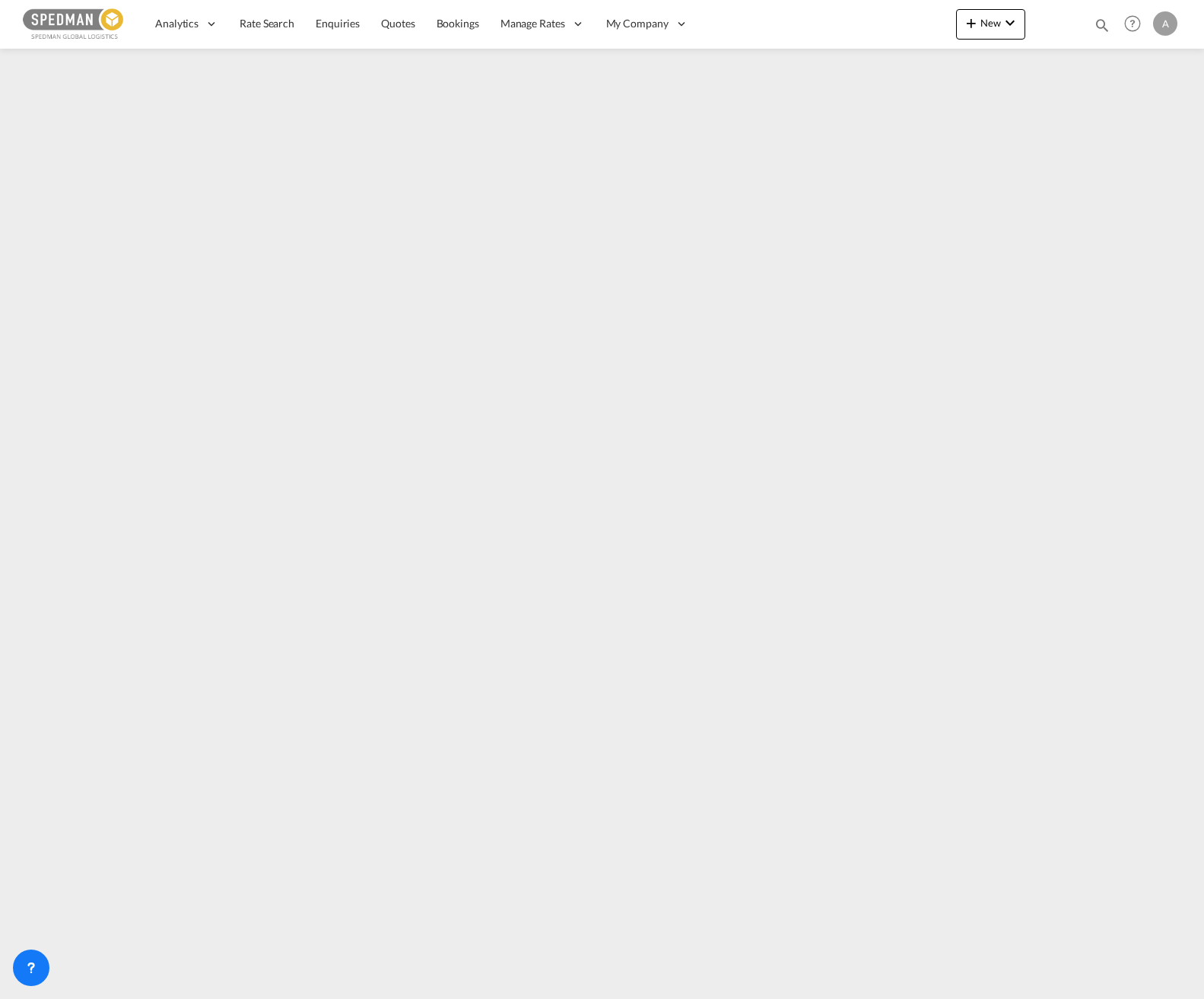 The image size is (1204, 999). What do you see at coordinates (1132, 24) in the screenshot?
I see `span: Help` at bounding box center [1132, 24].